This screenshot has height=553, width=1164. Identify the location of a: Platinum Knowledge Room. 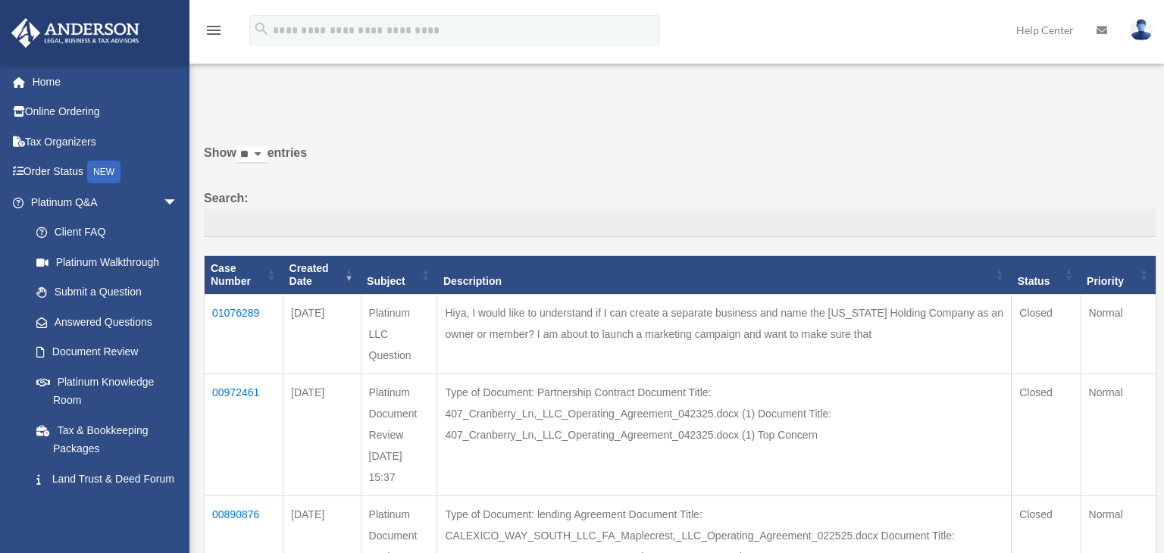
(107, 391).